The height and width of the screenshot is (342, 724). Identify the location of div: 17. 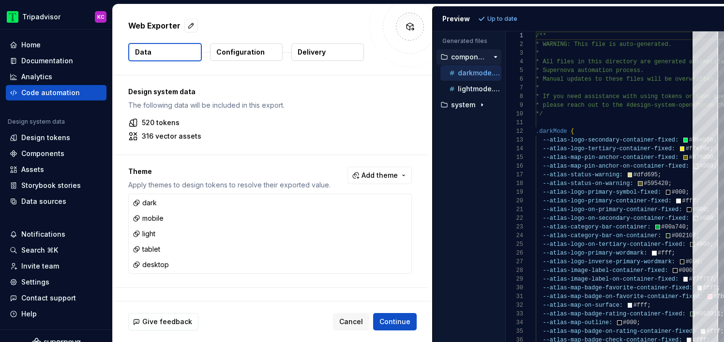
(514, 175).